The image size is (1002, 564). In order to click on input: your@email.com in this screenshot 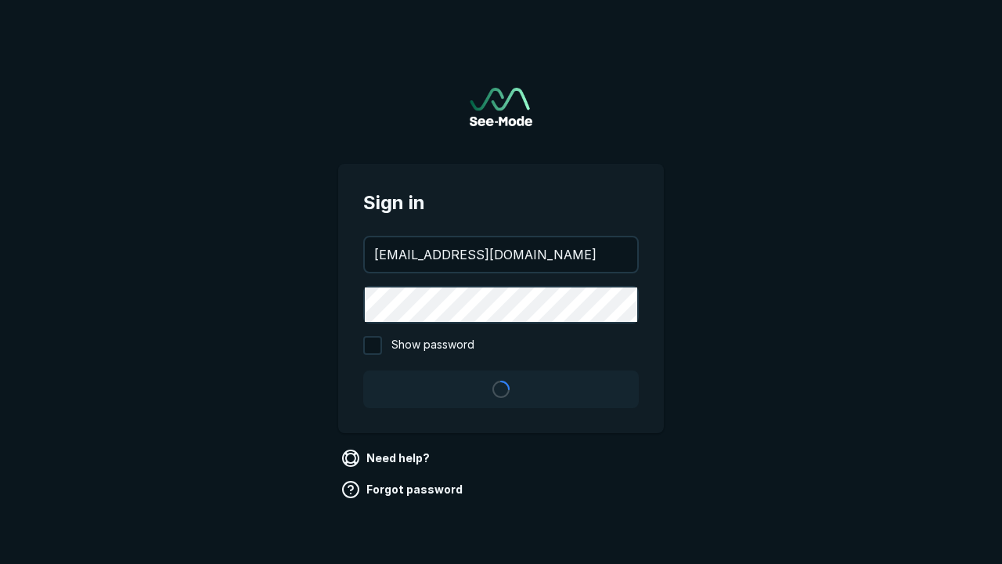, I will do `click(501, 254)`.